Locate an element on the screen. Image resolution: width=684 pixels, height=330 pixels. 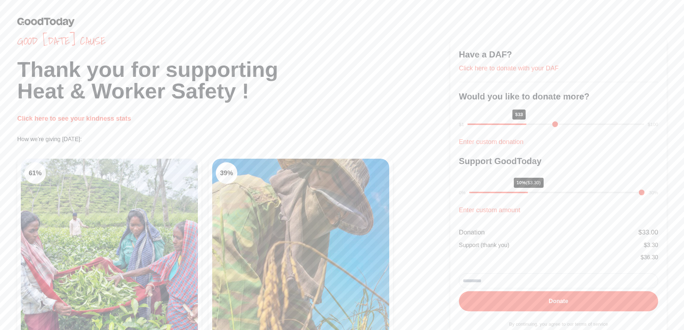
button: Donate is located at coordinates (558, 301).